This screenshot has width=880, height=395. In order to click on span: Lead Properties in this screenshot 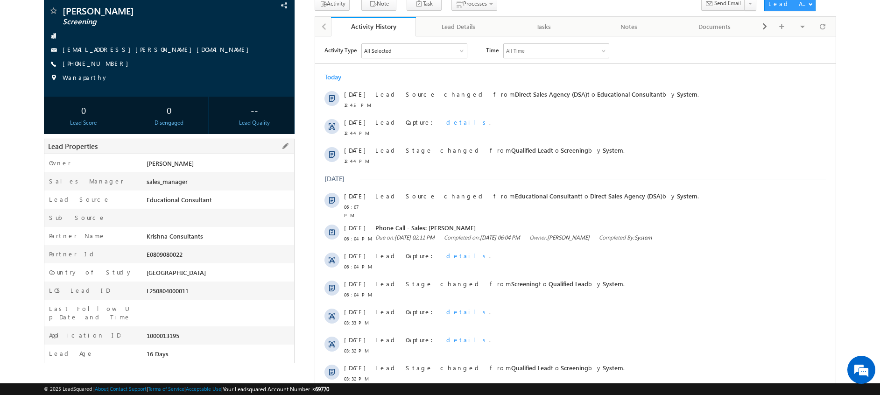, I will do `click(73, 146)`.